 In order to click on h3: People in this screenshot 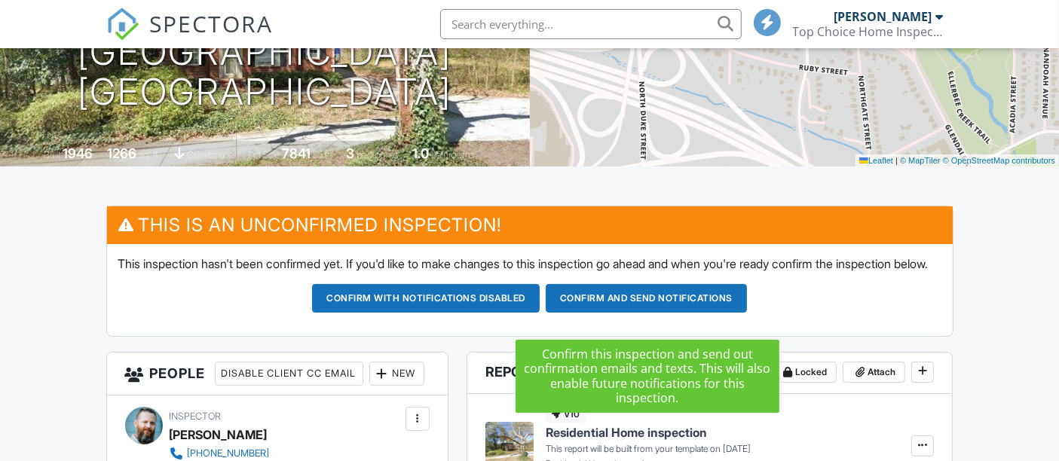, I will do `click(277, 374)`.